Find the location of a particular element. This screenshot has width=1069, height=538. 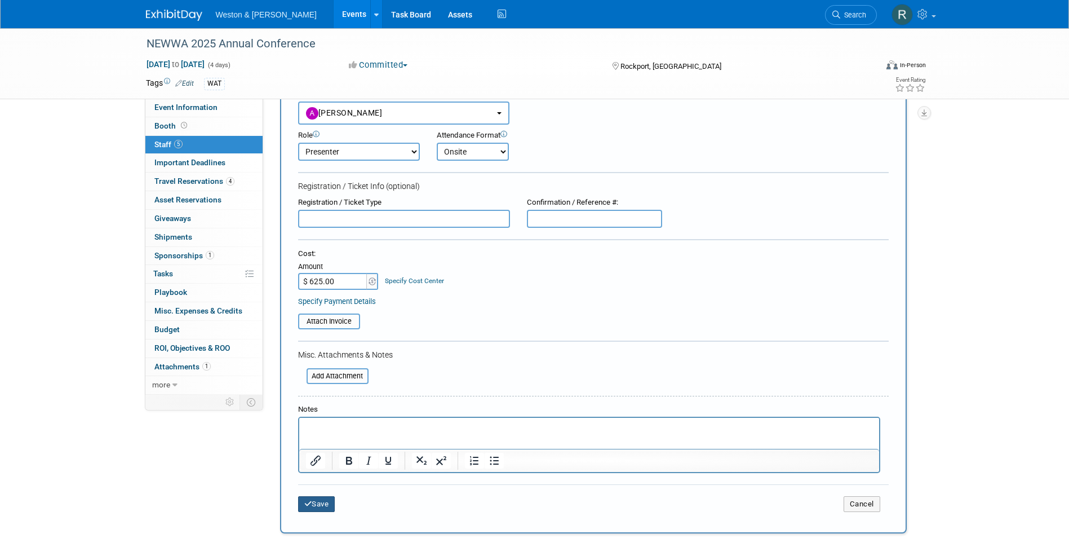

a: Travel Reservations4 is located at coordinates (204, 182).